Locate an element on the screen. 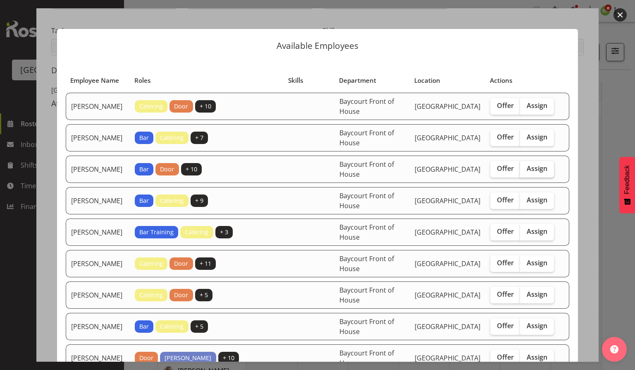  span: + 9 is located at coordinates (199, 200).